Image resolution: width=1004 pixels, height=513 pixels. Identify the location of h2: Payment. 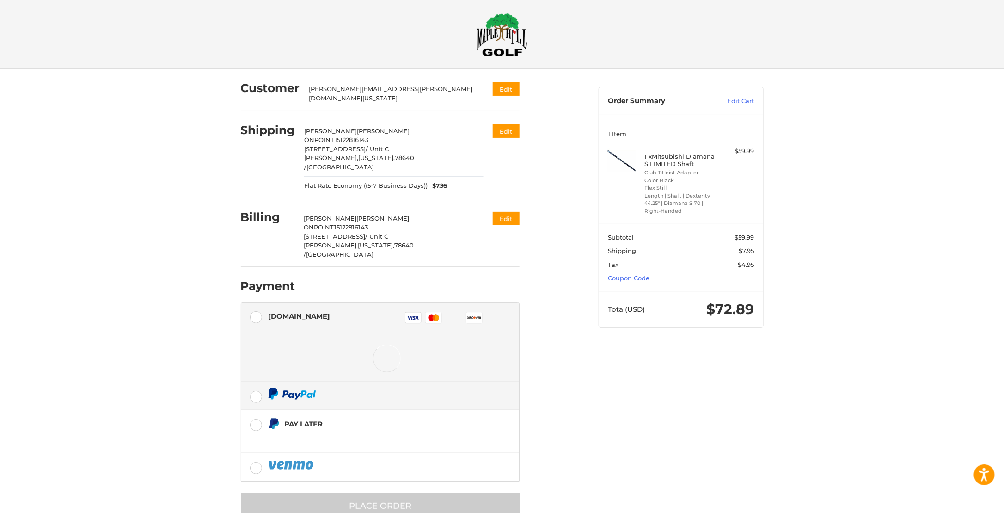
(268, 286).